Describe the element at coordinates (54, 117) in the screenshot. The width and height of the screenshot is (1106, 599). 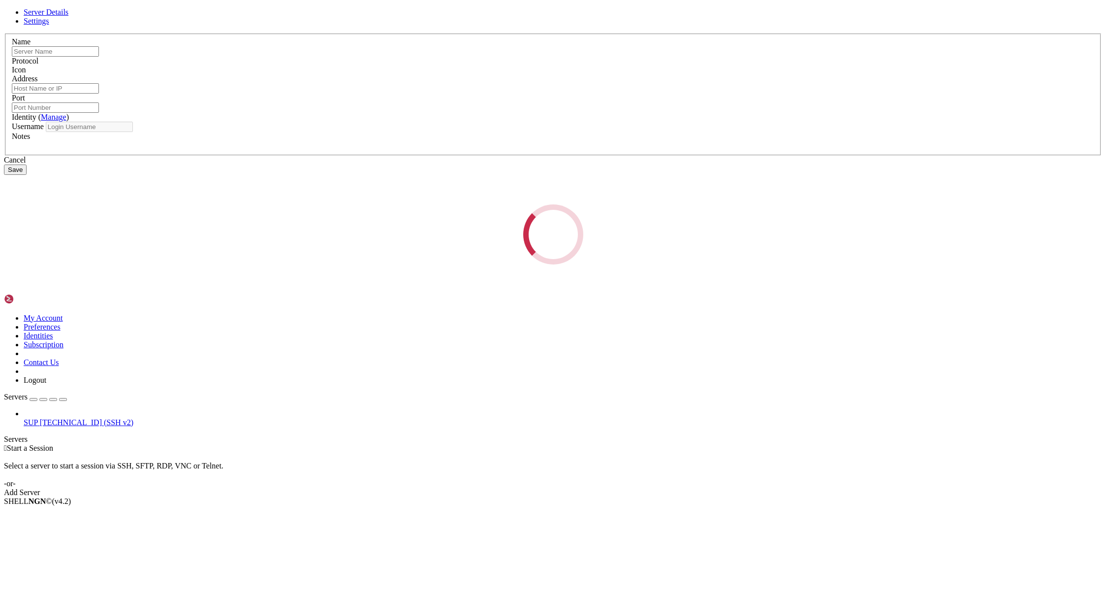
I see `a: Manage` at that location.